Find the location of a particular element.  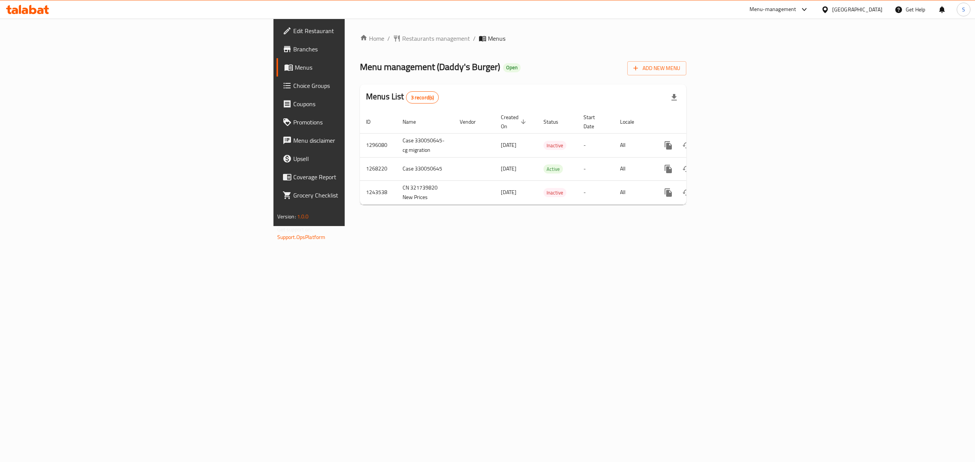

a: Coverage Report is located at coordinates (356, 177).